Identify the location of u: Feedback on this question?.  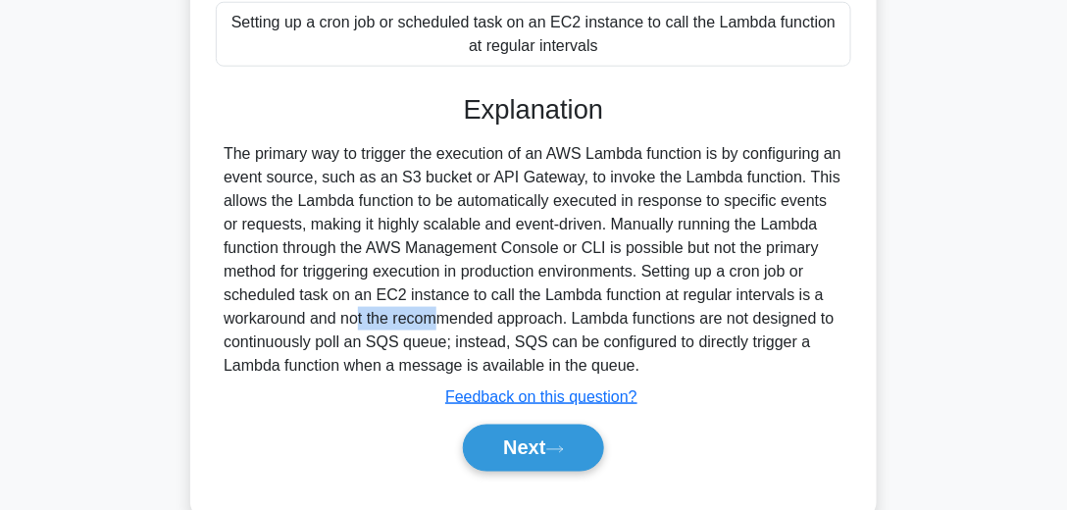
(541, 396).